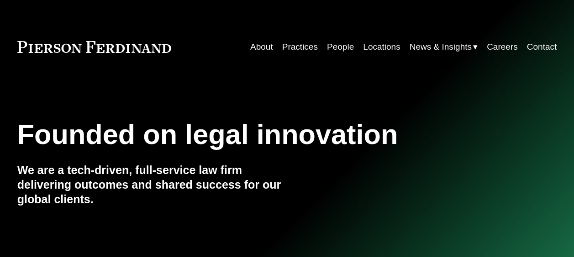  Describe the element at coordinates (340, 47) in the screenshot. I see `a: People` at that location.